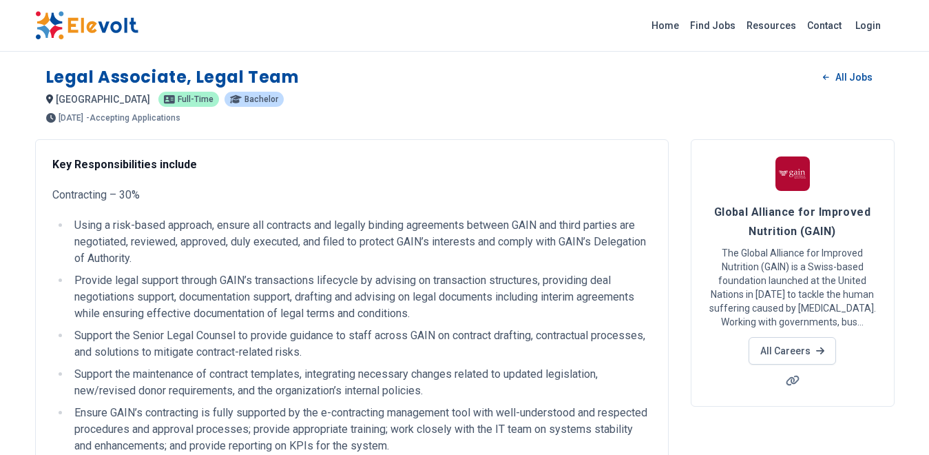 This screenshot has height=455, width=929. Describe the element at coordinates (361, 242) in the screenshot. I see `li: Using a risk-based approach, ensure all contracts and legally binding agreements between GAIN and...` at that location.